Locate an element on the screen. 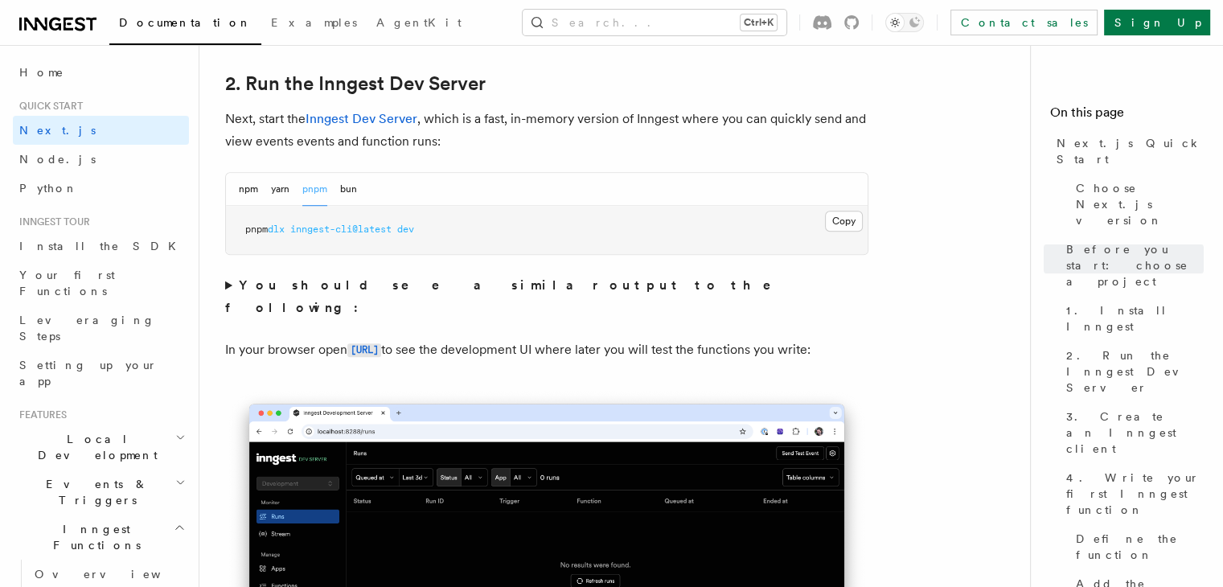 This screenshot has width=1223, height=587. span: pnpm is located at coordinates (256, 229).